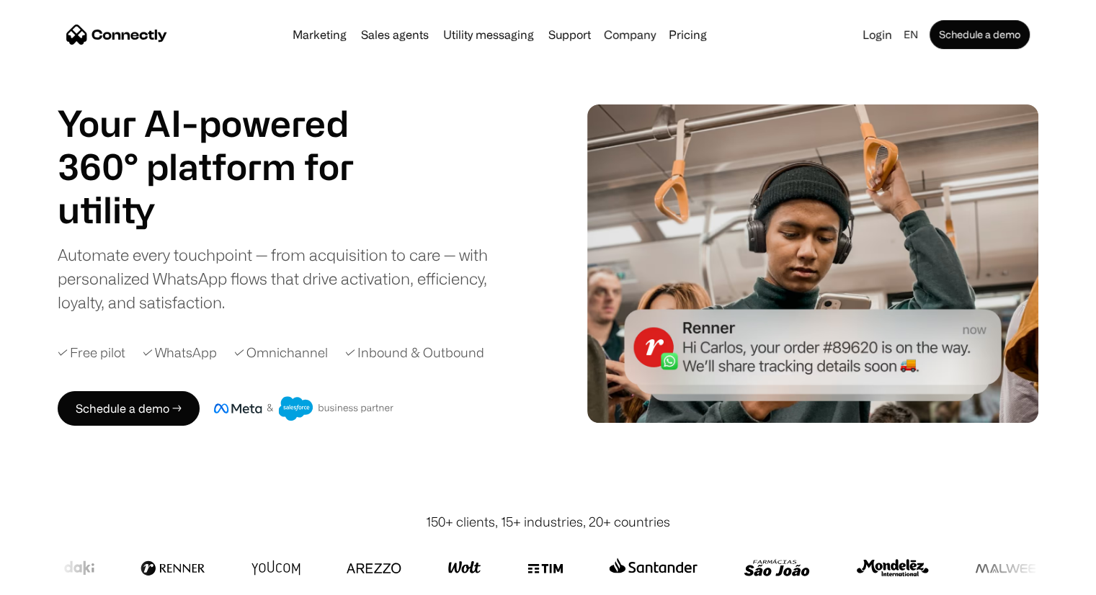  I want to click on div: 3 of 4, so click(223, 210).